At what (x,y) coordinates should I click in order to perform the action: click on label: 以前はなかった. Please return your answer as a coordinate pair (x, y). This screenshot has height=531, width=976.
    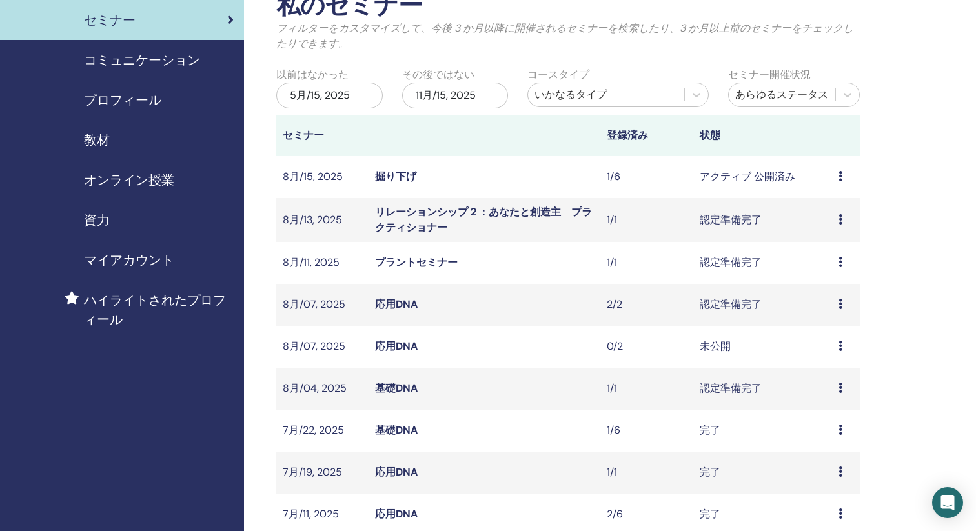
    Looking at the image, I should click on (312, 75).